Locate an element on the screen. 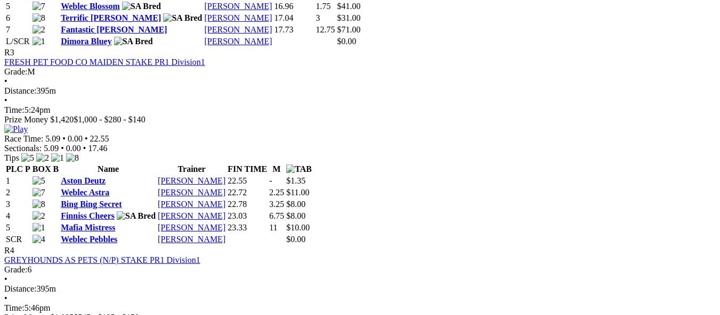 Image resolution: width=720 pixels, height=315 pixels. text: 3 is located at coordinates (318, 18).